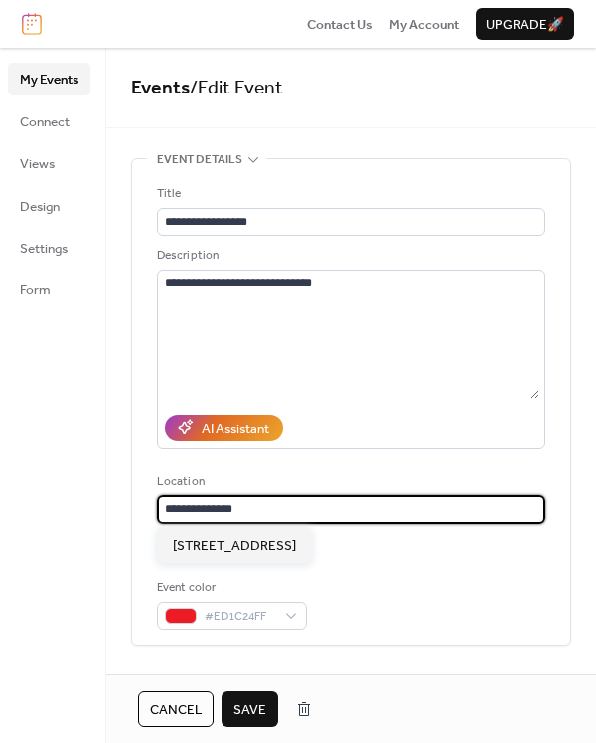 The width and height of the screenshot is (596, 743). I want to click on div: Event color, so click(230, 588).